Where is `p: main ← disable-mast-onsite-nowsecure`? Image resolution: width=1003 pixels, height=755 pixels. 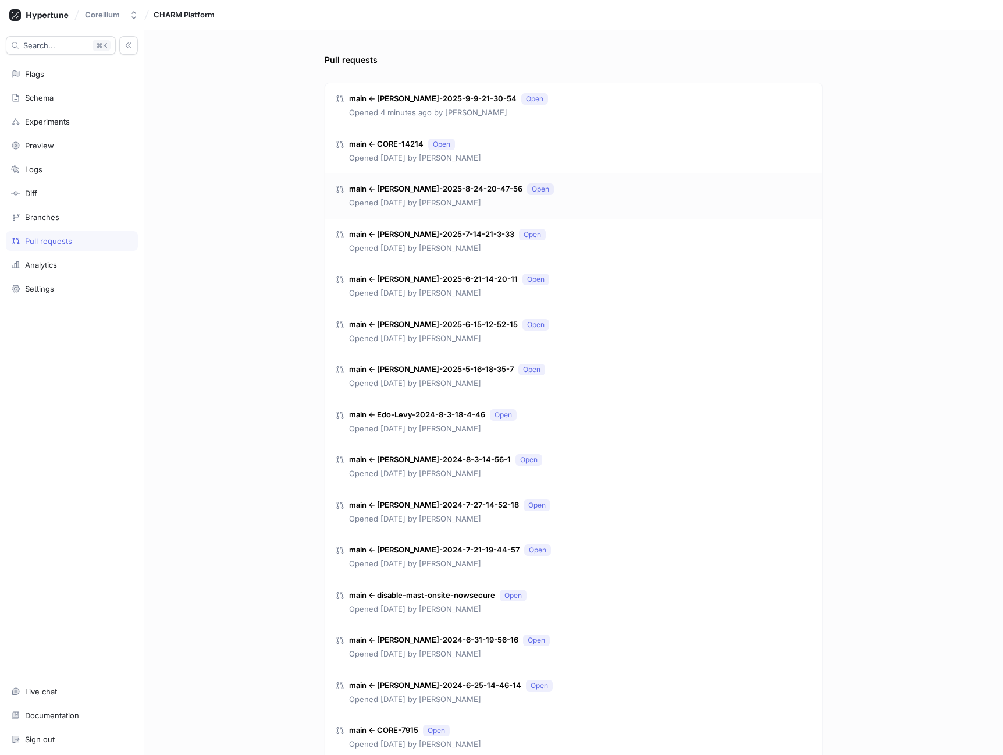 p: main ← disable-mast-onsite-nowsecure is located at coordinates (422, 595).